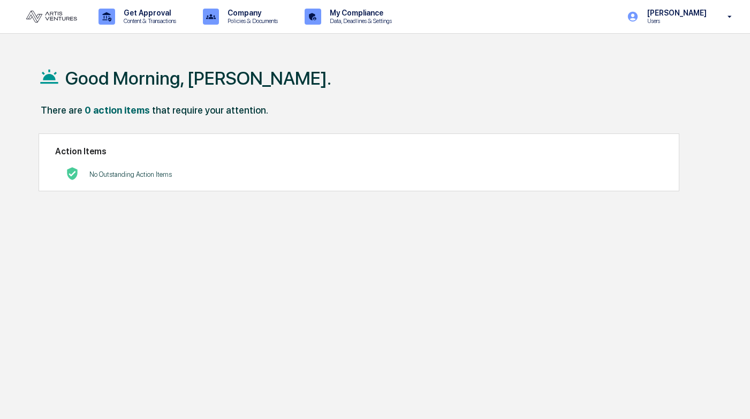 The height and width of the screenshot is (419, 750). I want to click on p: Policies & Documents, so click(251, 21).